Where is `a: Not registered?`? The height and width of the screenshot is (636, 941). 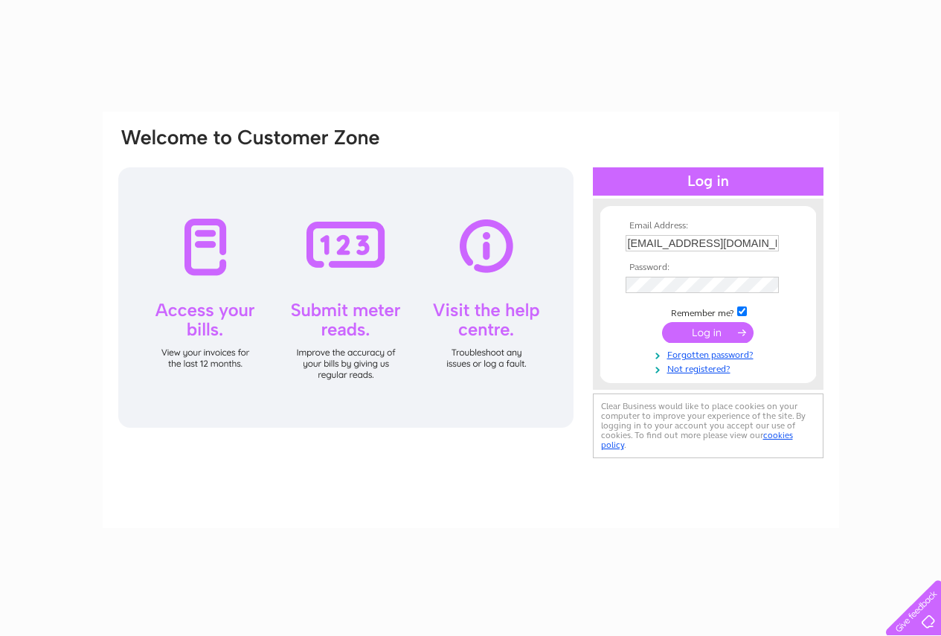
a: Not registered? is located at coordinates (710, 367).